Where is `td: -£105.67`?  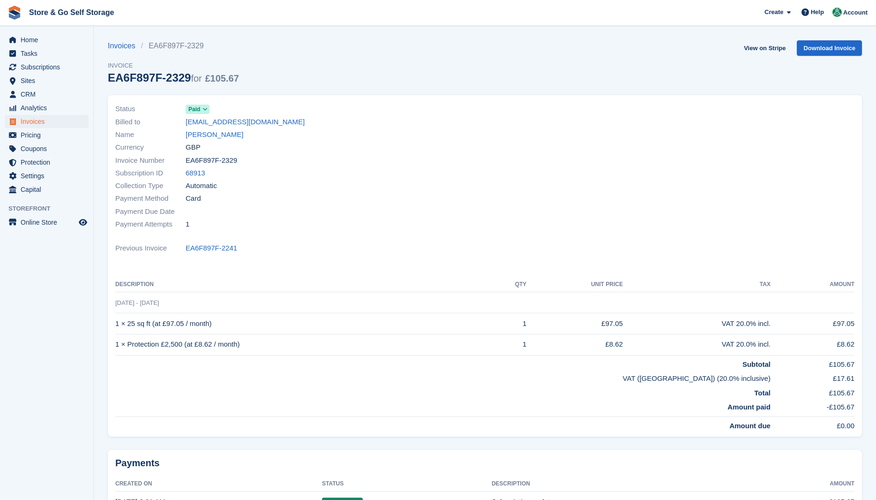
td: -£105.67 is located at coordinates (813, 407).